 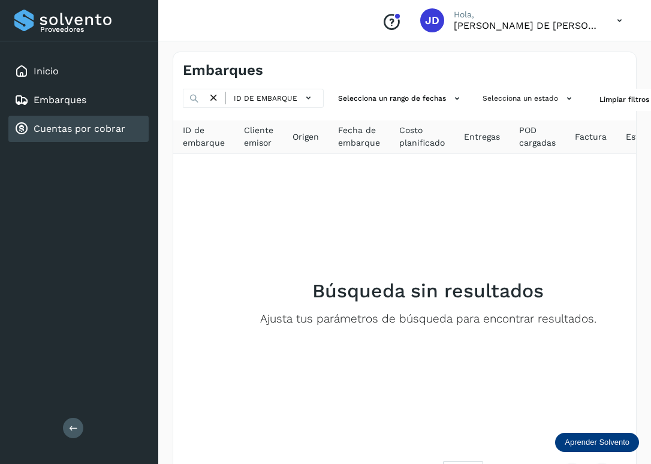 What do you see at coordinates (537, 137) in the screenshot?
I see `span: POD cargadas` at bounding box center [537, 137].